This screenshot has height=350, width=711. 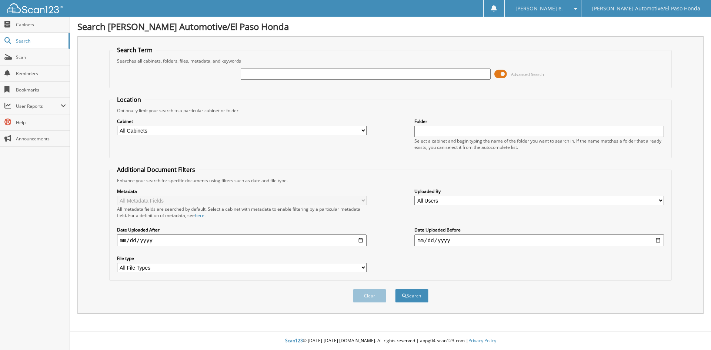 What do you see at coordinates (390, 110) in the screenshot?
I see `div: Optionally limit your search to a particular cabinet or folder` at bounding box center [390, 110].